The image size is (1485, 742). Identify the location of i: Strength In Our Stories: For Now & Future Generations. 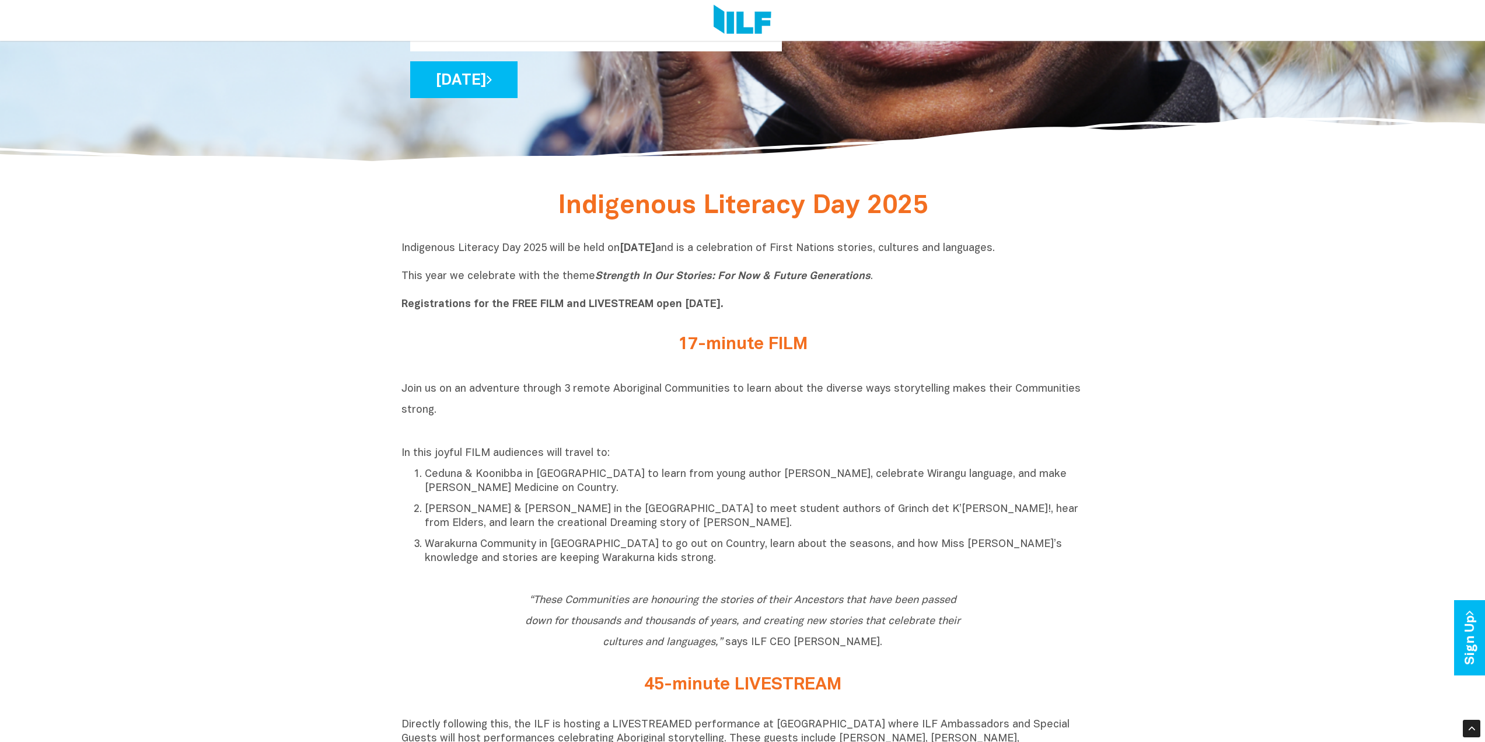
(733, 276).